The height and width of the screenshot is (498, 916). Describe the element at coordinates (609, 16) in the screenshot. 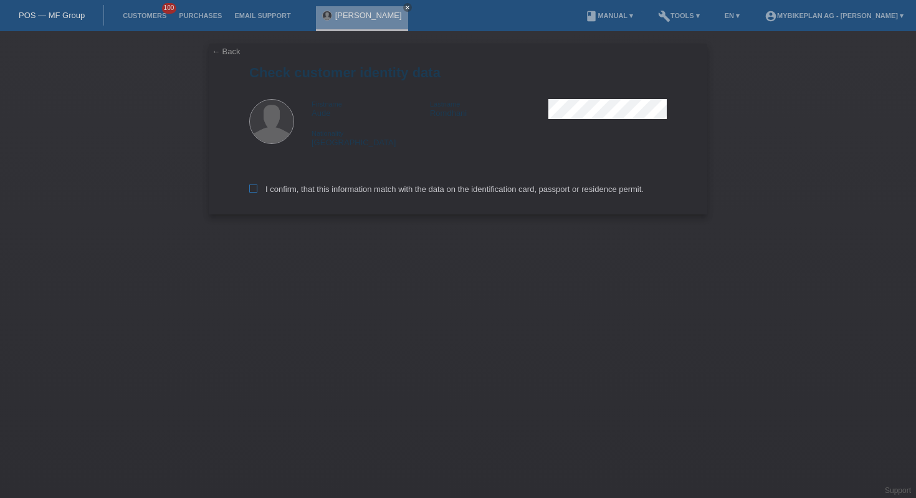

I see `a: bookManual ▾` at that location.